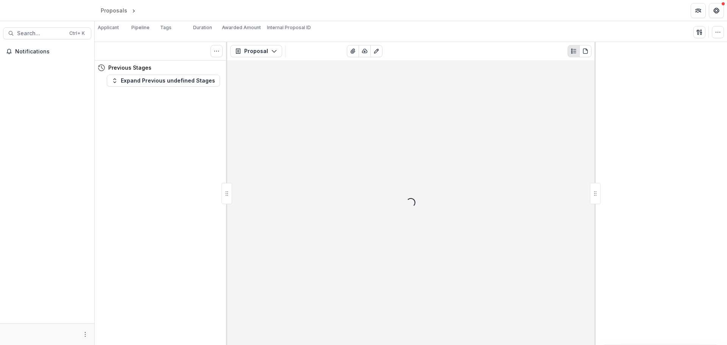 The width and height of the screenshot is (727, 345). I want to click on p: Applicant, so click(108, 28).